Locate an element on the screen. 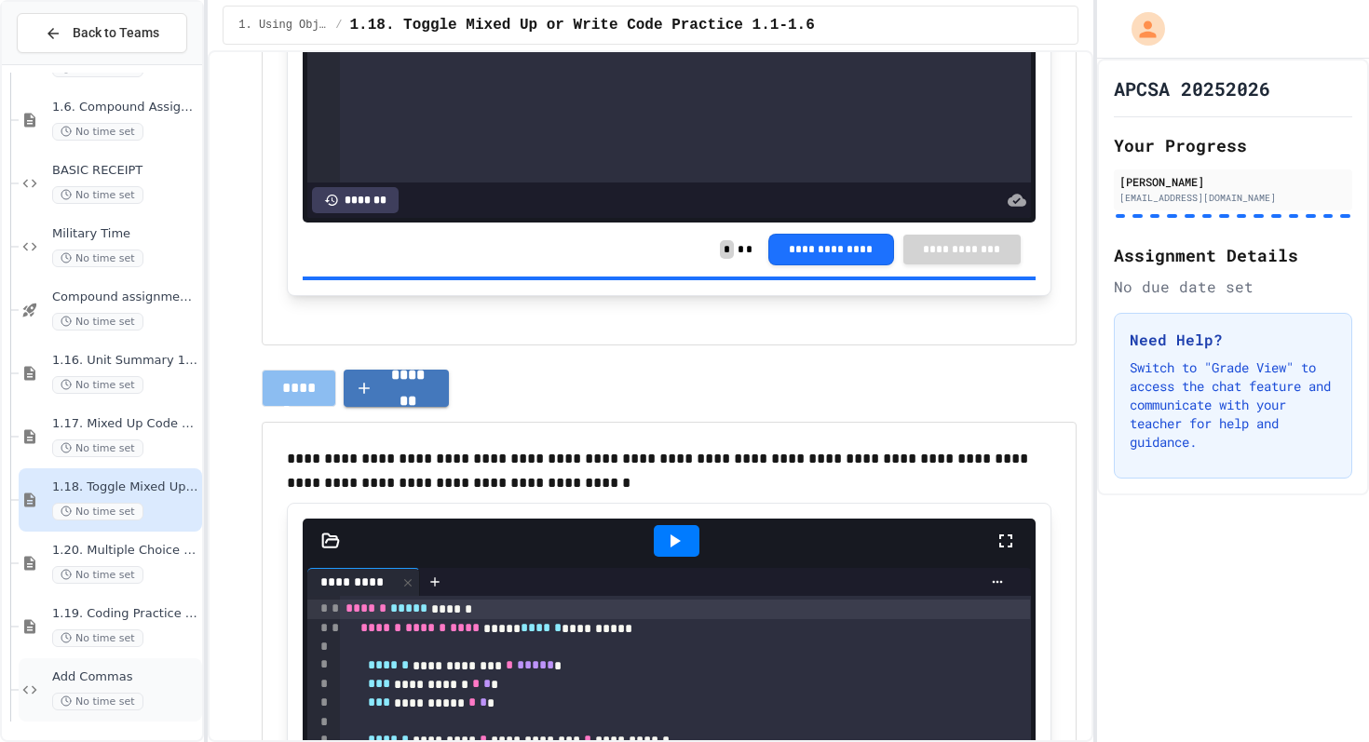 The image size is (1369, 742). h3: Need Help? is located at coordinates (1233, 340).